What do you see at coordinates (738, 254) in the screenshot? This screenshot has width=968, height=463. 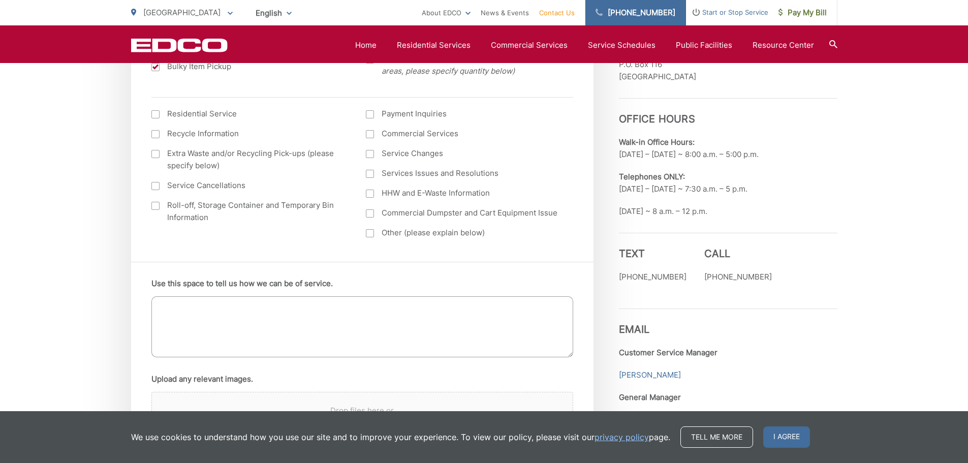 I see `h3: Call` at bounding box center [738, 254].